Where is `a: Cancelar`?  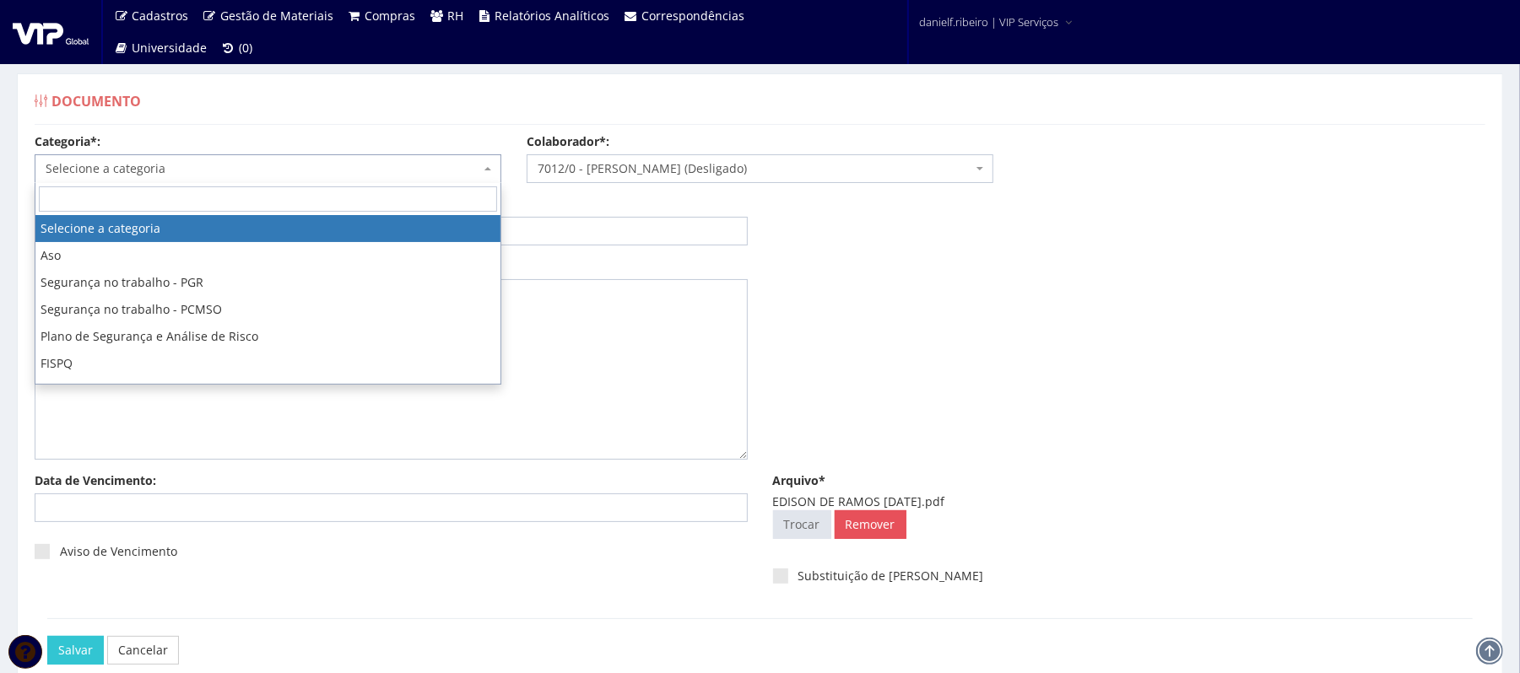
a: Cancelar is located at coordinates (143, 651).